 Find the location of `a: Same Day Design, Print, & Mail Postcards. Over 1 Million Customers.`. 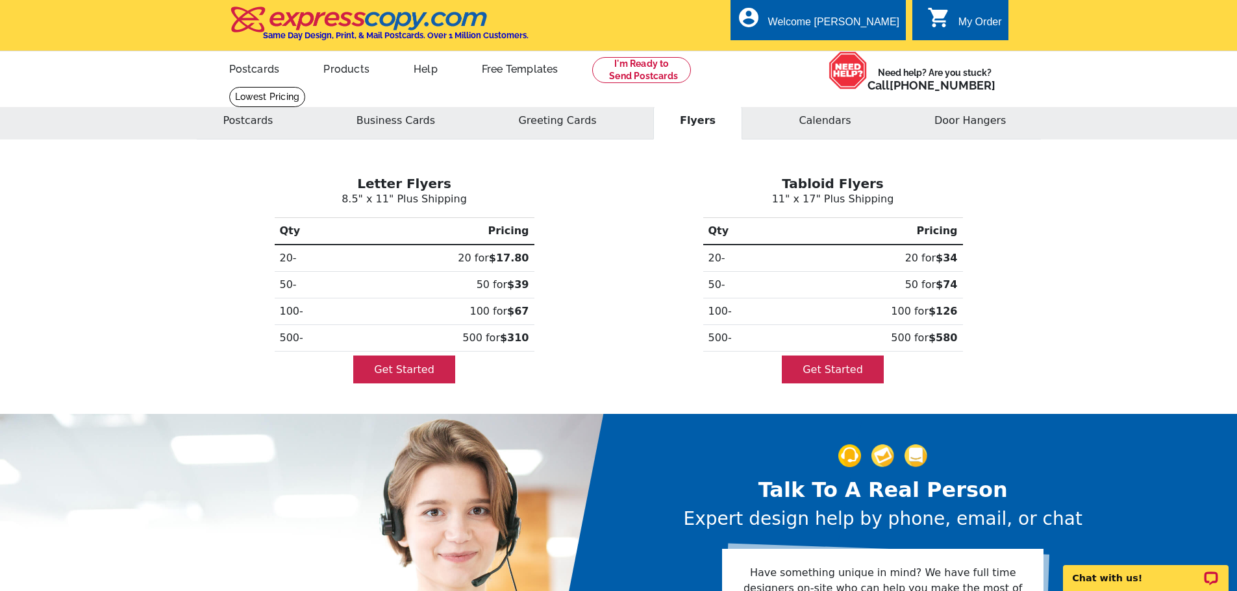

a: Same Day Design, Print, & Mail Postcards. Over 1 Million Customers. is located at coordinates (379, 28).